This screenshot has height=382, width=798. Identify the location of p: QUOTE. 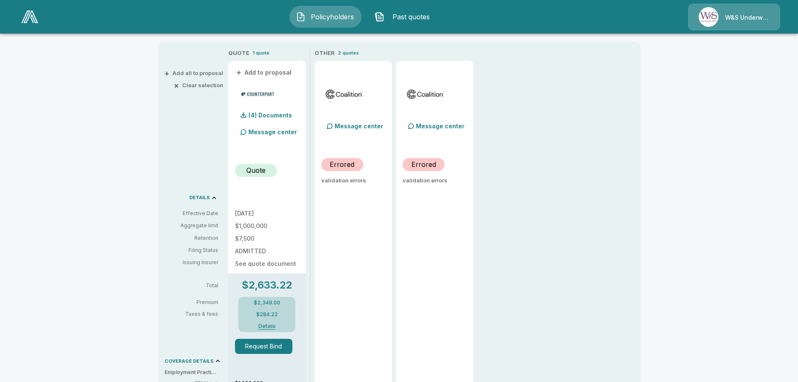
(239, 53).